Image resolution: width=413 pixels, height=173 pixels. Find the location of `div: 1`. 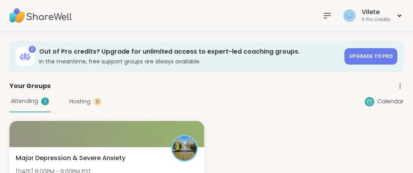

div: 1 is located at coordinates (45, 101).